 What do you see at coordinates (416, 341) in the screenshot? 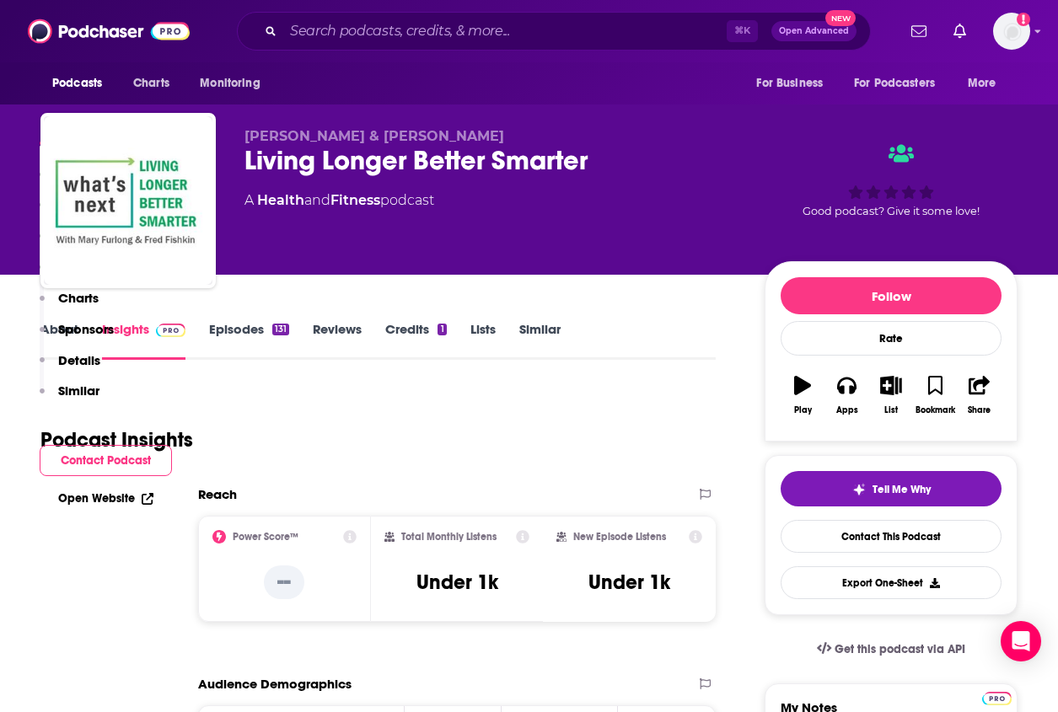
I see `a: Credits1` at bounding box center [416, 341].